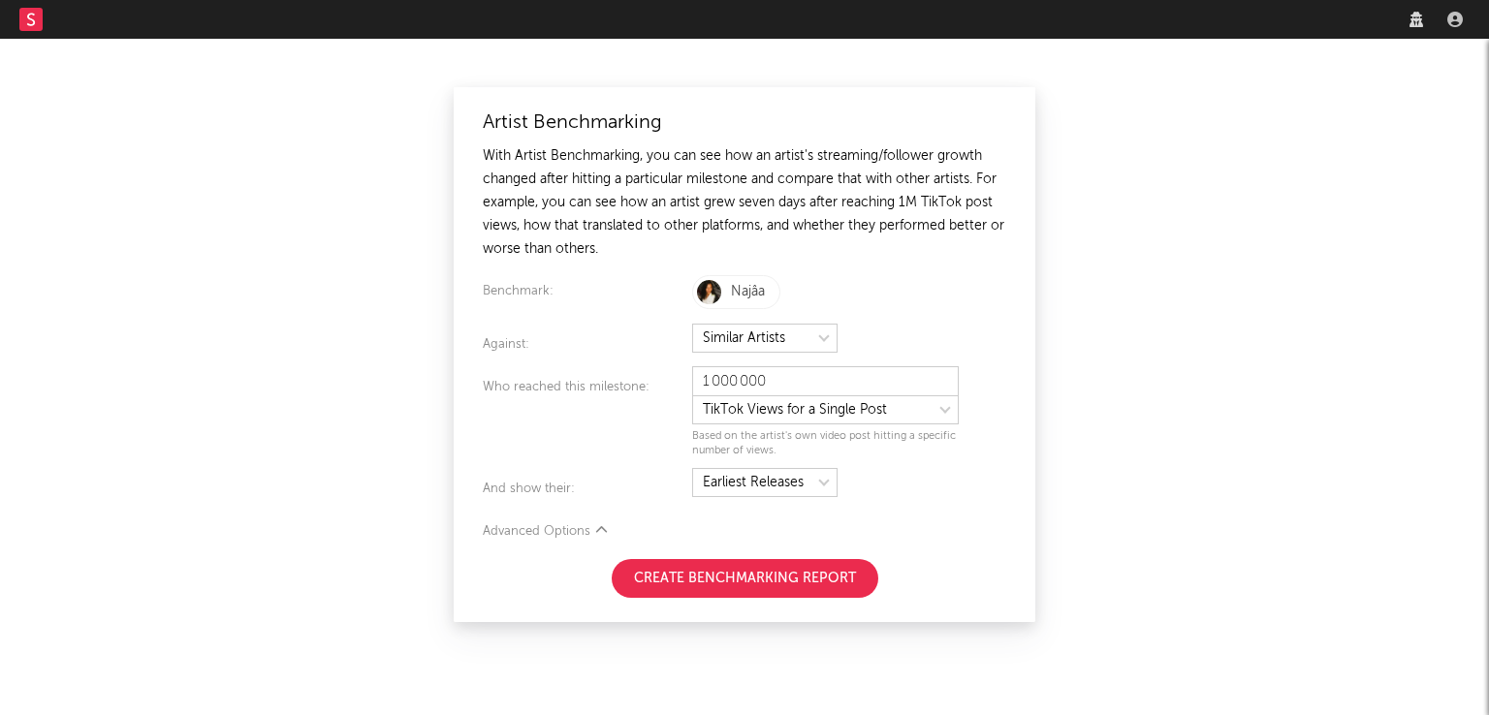  I want to click on div: And show their:, so click(587, 489).